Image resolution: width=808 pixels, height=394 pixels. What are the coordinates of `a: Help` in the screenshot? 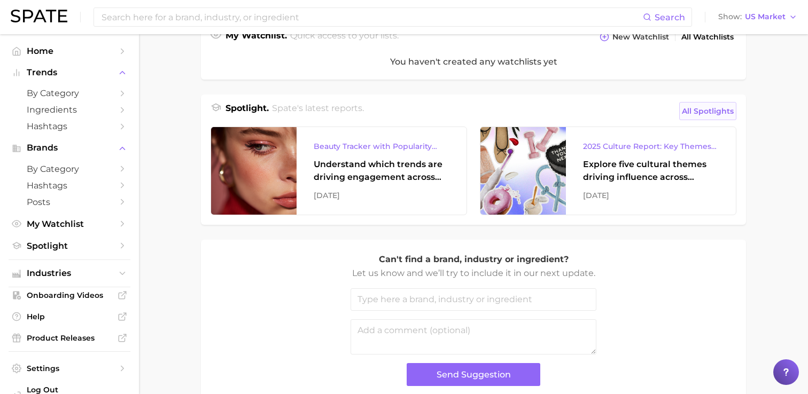 It's located at (69, 317).